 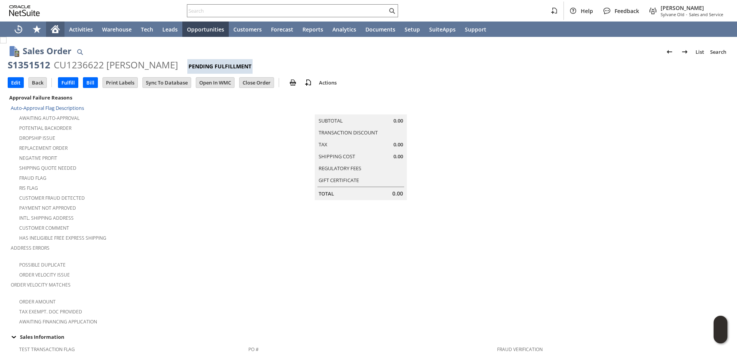 I want to click on a: Order Amount, so click(x=37, y=301).